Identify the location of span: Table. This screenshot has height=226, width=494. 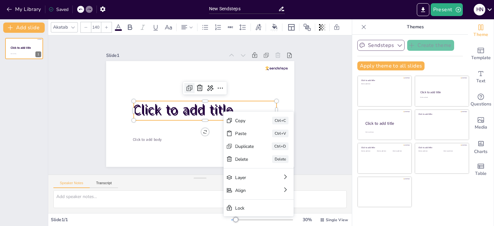
(481, 174).